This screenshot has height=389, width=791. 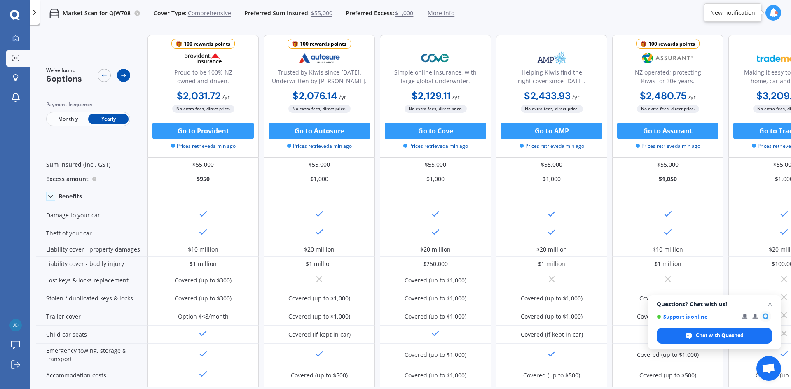 I want to click on div: New notification, so click(x=733, y=13).